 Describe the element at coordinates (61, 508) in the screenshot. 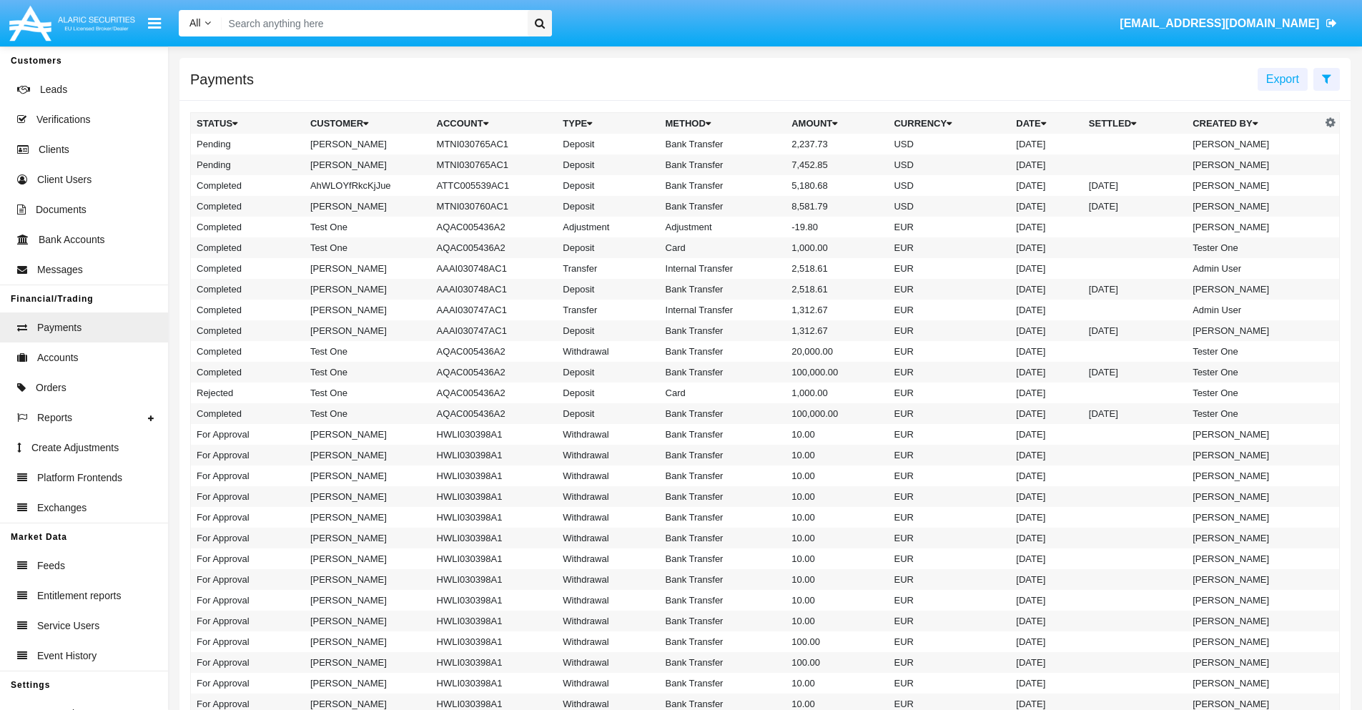

I see `span: Exchanges` at that location.